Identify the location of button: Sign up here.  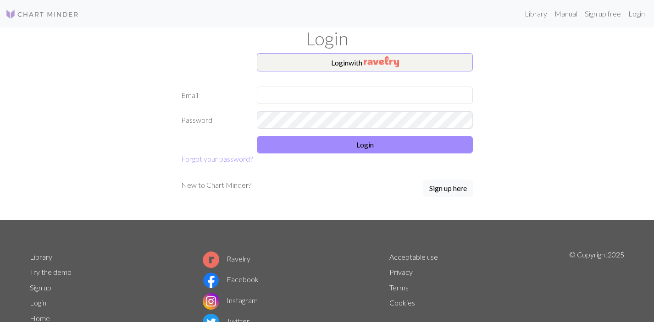
(448, 189).